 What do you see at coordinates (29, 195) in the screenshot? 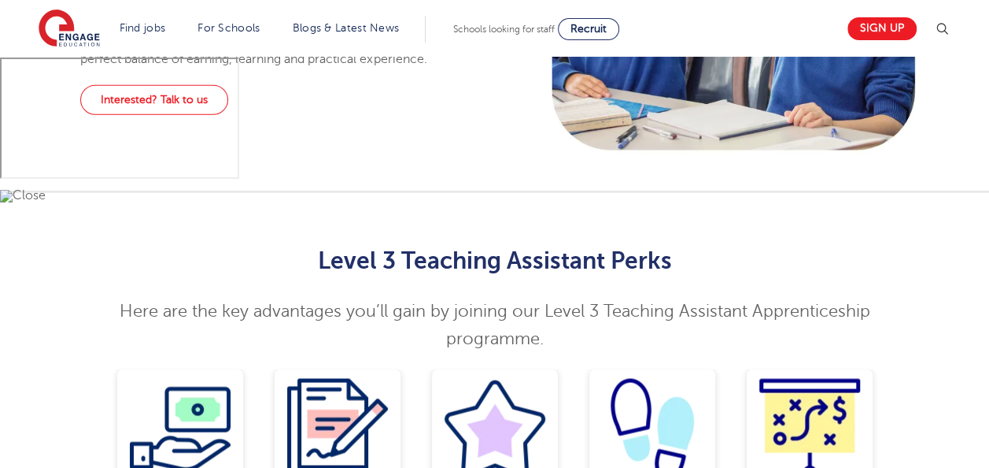
I see `span: Close` at bounding box center [29, 195].